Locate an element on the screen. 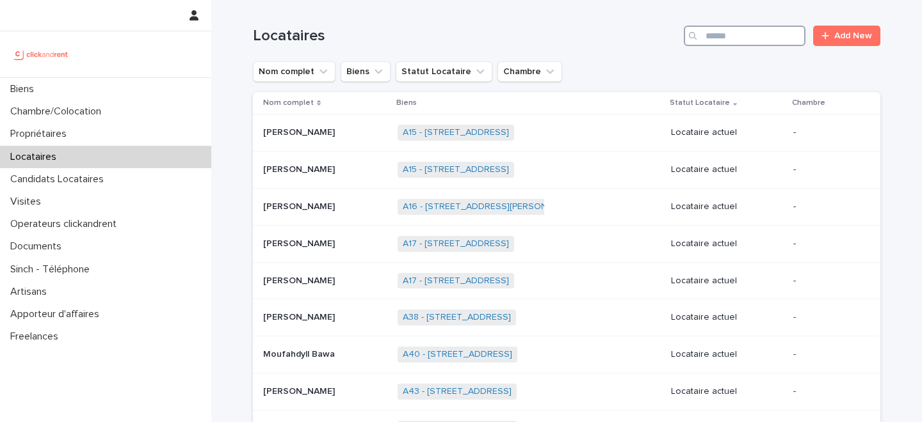 The height and width of the screenshot is (422, 922). button: Chambre is located at coordinates (529, 72).